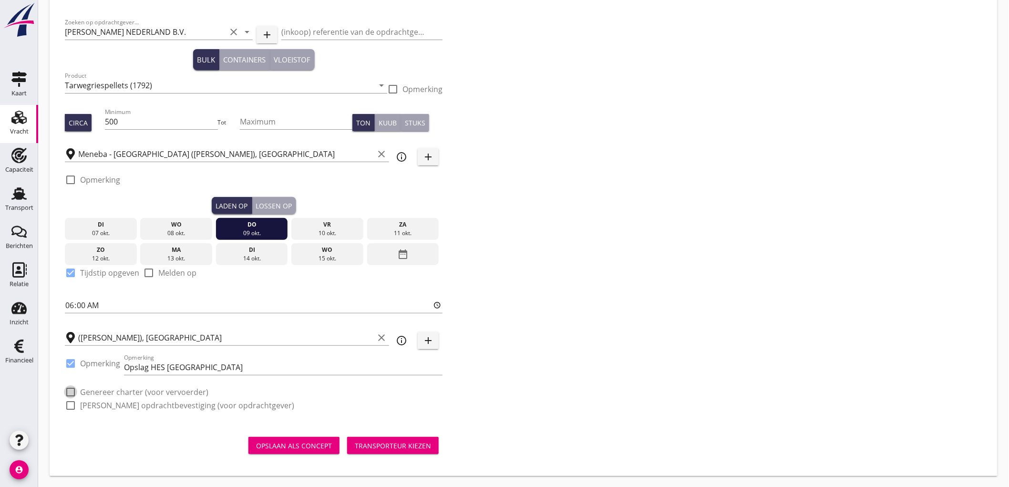  I want to click on label: Tijdstip opgeven, so click(110, 273).